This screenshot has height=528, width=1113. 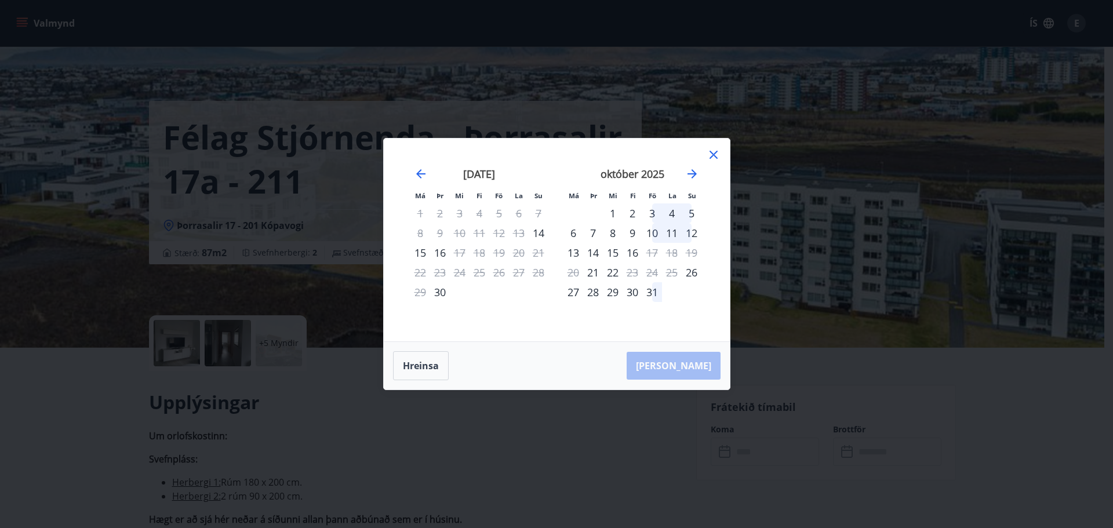 What do you see at coordinates (519, 273) in the screenshot?
I see `td: Not available. laugardagur, 27. september 2025` at bounding box center [519, 273].